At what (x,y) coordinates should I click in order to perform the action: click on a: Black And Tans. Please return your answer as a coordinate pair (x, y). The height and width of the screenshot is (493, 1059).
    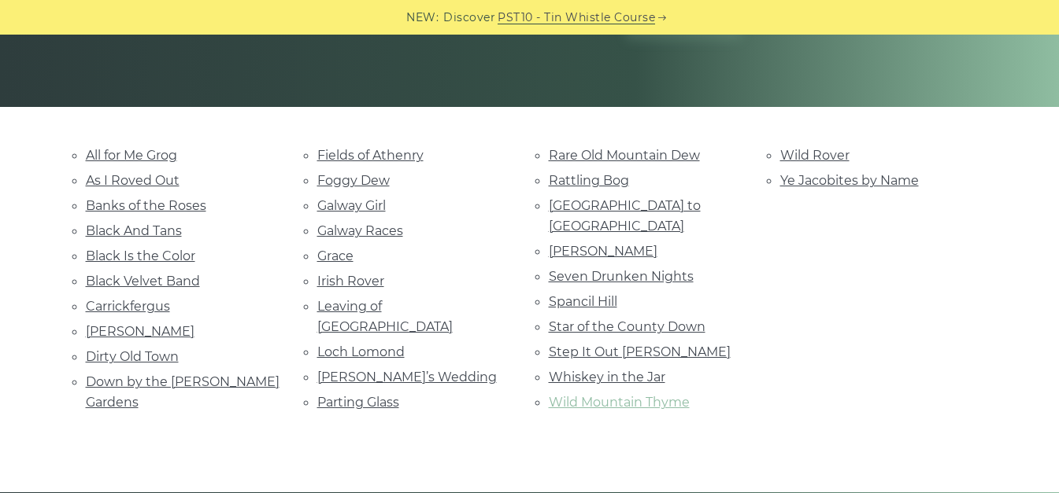
    Looking at the image, I should click on (134, 231).